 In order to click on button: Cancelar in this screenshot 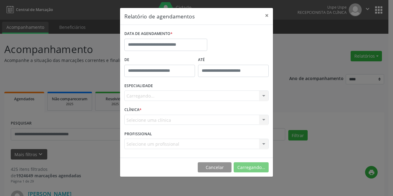, I will do `click(214, 168)`.